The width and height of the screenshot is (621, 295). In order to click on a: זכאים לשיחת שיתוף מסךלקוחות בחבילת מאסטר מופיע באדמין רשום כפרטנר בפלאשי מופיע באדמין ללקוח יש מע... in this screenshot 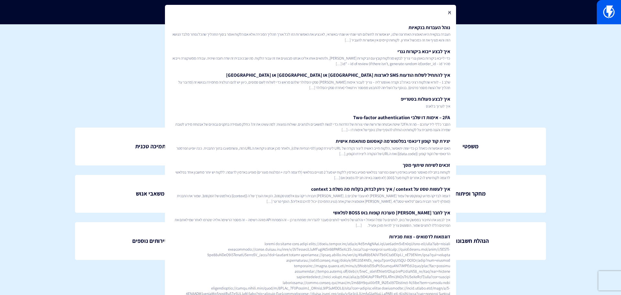, I will do `click(311, 171)`.